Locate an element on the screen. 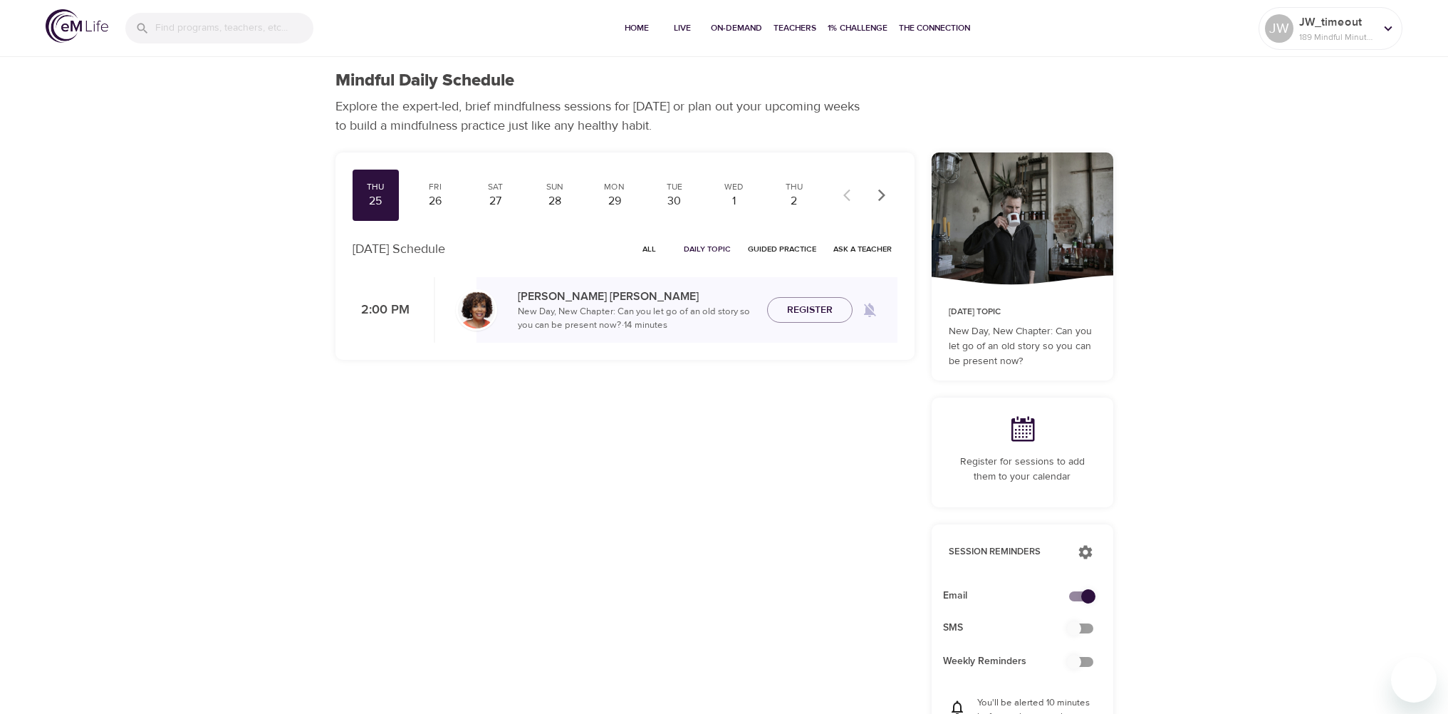 Image resolution: width=1448 pixels, height=714 pixels. div: 25 is located at coordinates (376, 201).